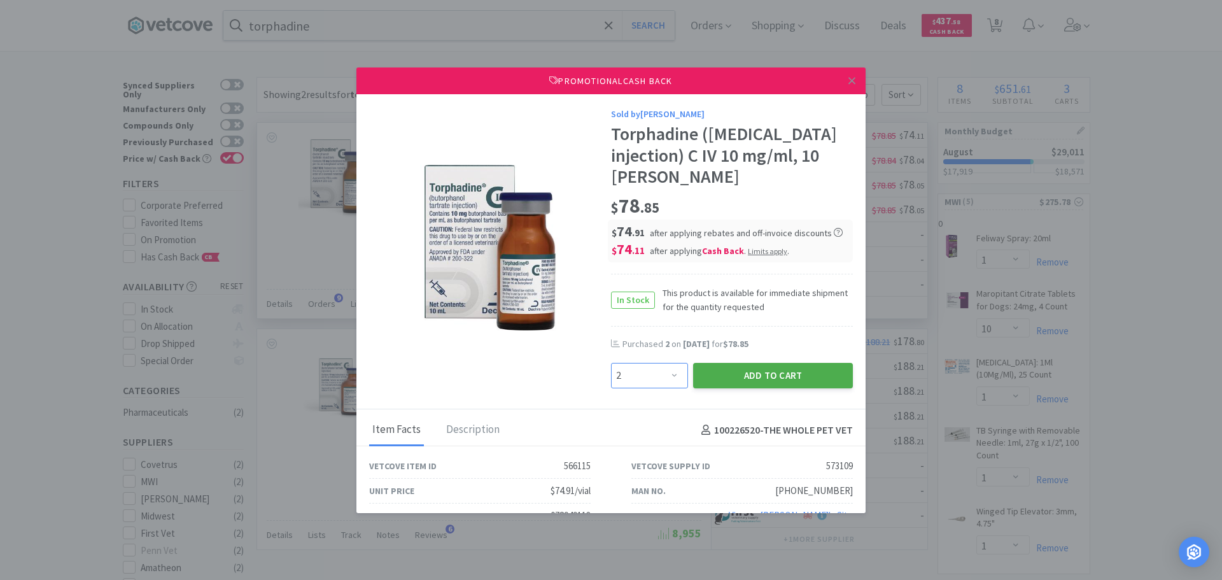 This screenshot has width=1222, height=580. Describe the element at coordinates (775, 430) in the screenshot. I see `h4: 100226520 - THE WHOLE PET VET` at that location.